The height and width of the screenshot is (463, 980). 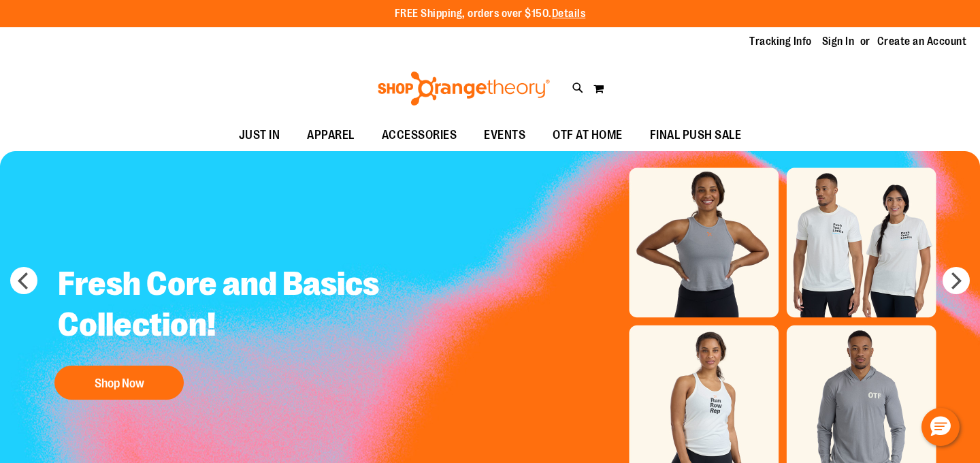 I want to click on span: JUST IN, so click(x=259, y=135).